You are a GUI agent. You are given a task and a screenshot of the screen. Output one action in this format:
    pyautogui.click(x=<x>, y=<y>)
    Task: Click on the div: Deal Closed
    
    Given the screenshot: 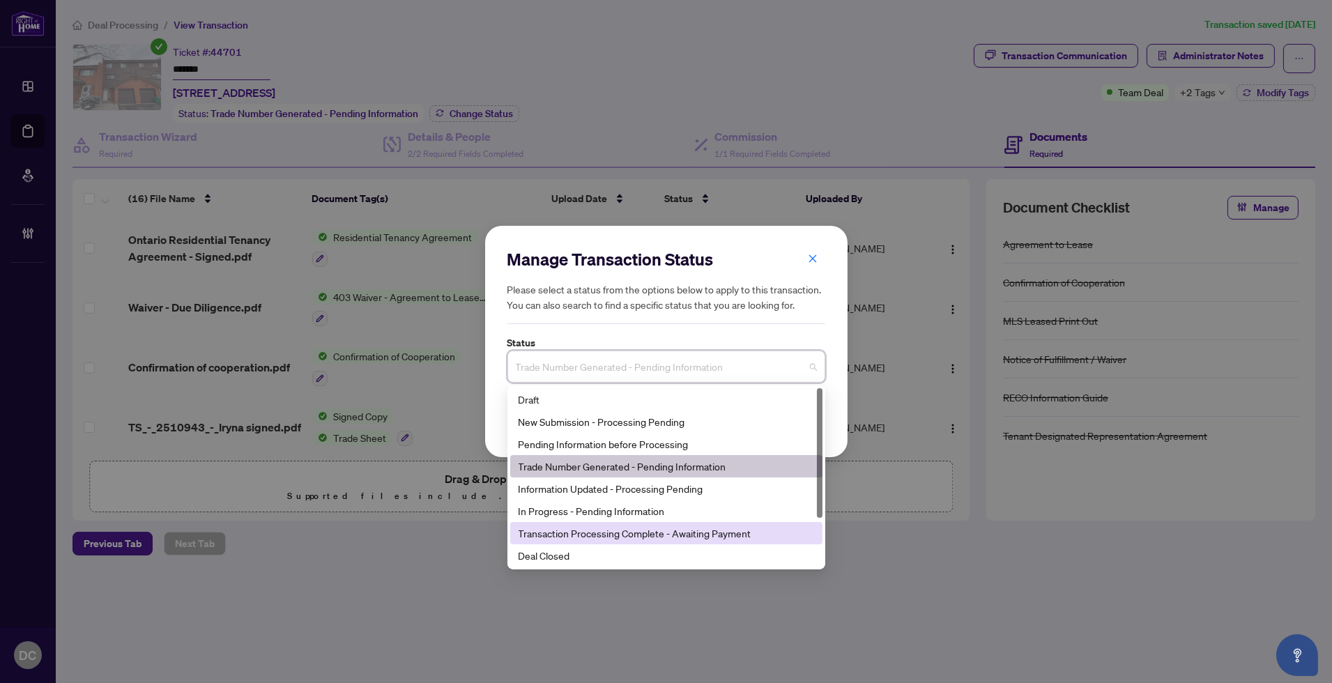 What is the action you would take?
    pyautogui.click(x=666, y=555)
    